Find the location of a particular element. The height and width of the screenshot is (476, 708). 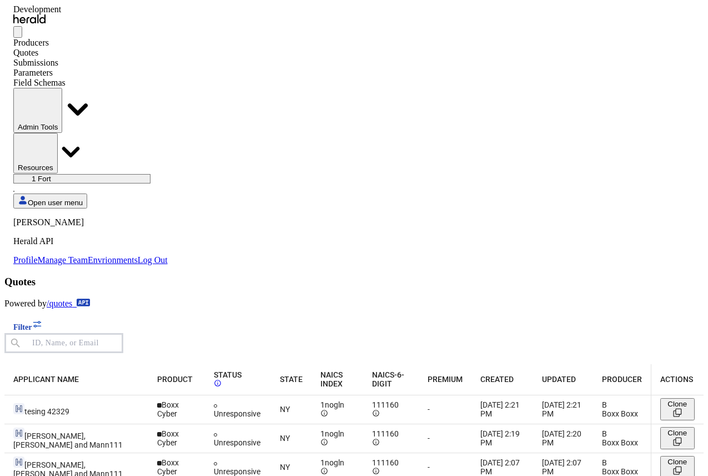

mat-icon: search is located at coordinates (14, 343).